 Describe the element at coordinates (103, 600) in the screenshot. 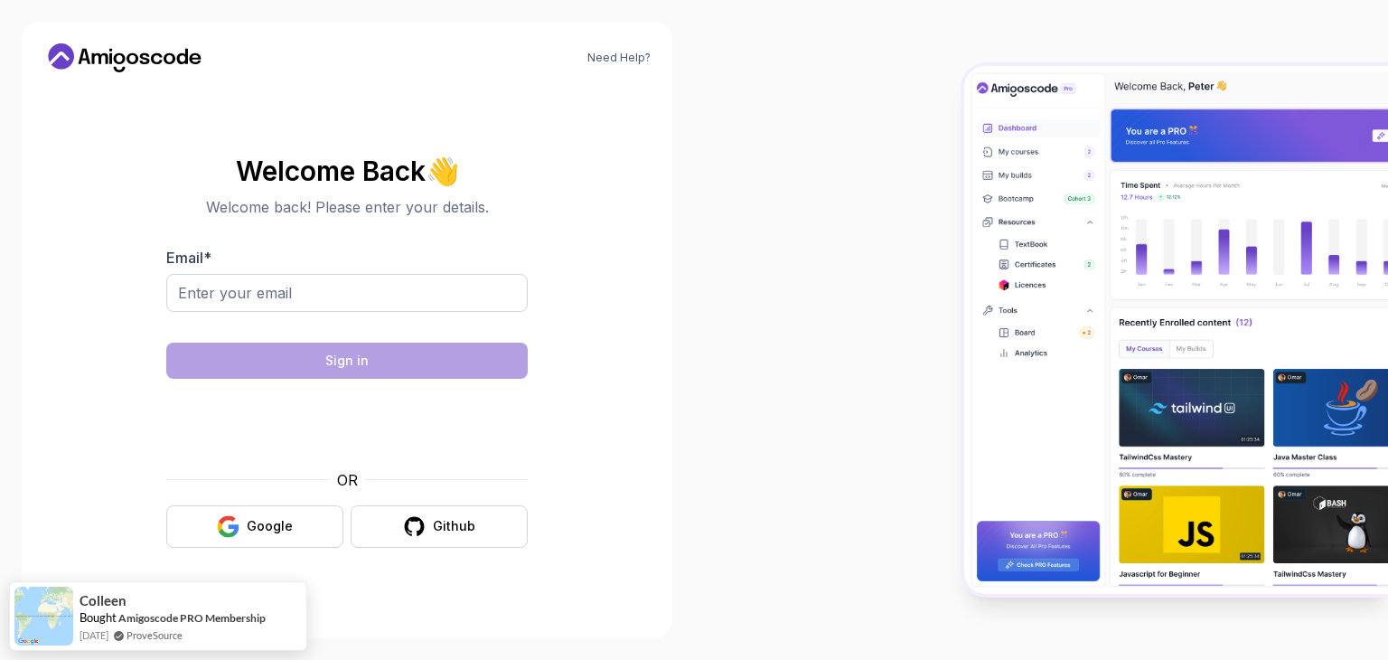

I see `span: Colleen` at that location.